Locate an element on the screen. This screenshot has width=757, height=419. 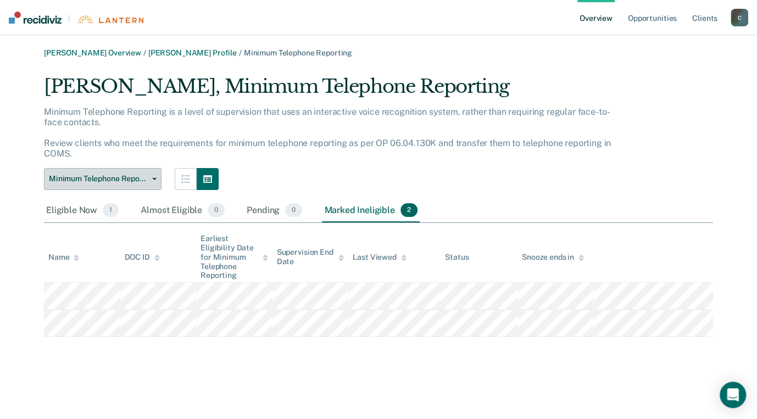
span: 2 is located at coordinates (409, 210).